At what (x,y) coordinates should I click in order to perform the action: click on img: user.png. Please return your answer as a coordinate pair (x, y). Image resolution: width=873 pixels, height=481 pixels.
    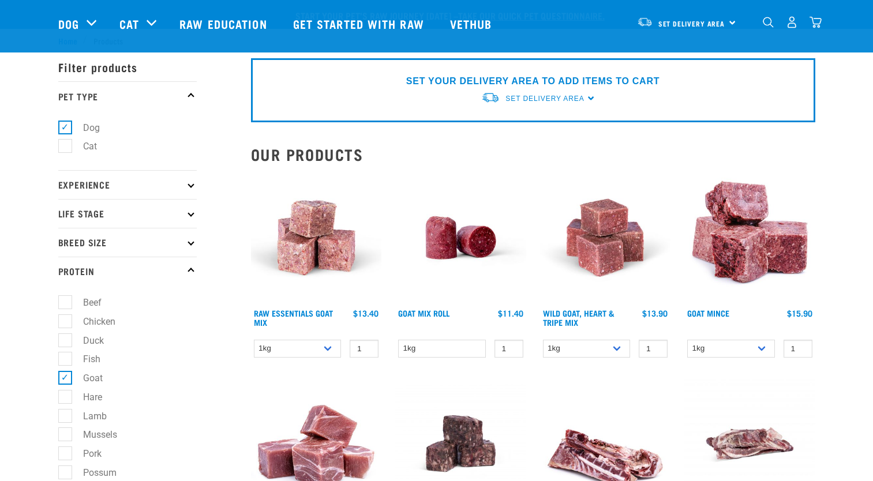
    Looking at the image, I should click on (792, 22).